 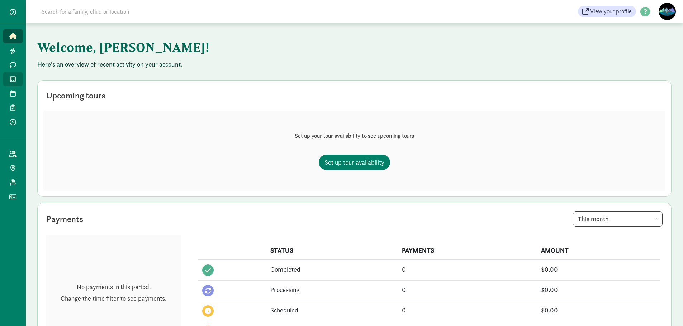 I want to click on div: Scheduled, so click(x=331, y=310).